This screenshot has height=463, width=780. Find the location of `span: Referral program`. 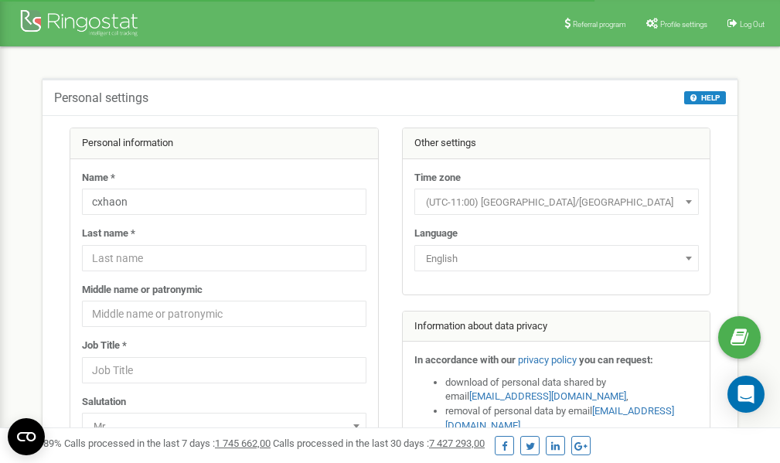

span: Referral program is located at coordinates (599, 24).